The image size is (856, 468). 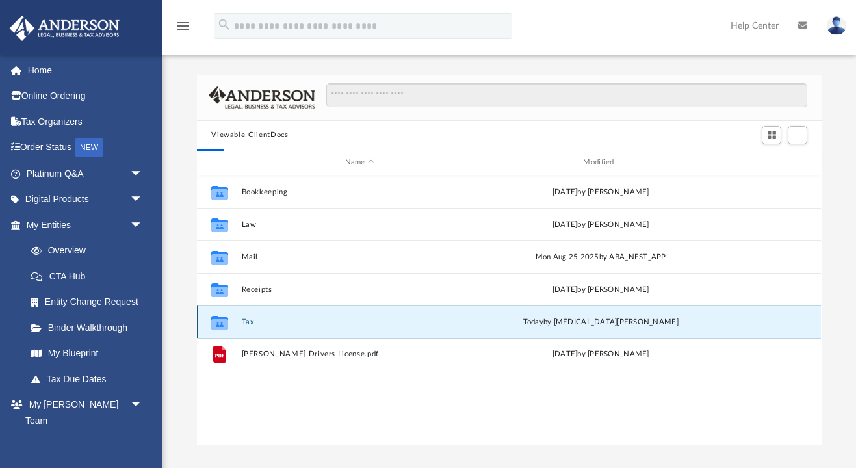 I want to click on div: Name, so click(x=359, y=163).